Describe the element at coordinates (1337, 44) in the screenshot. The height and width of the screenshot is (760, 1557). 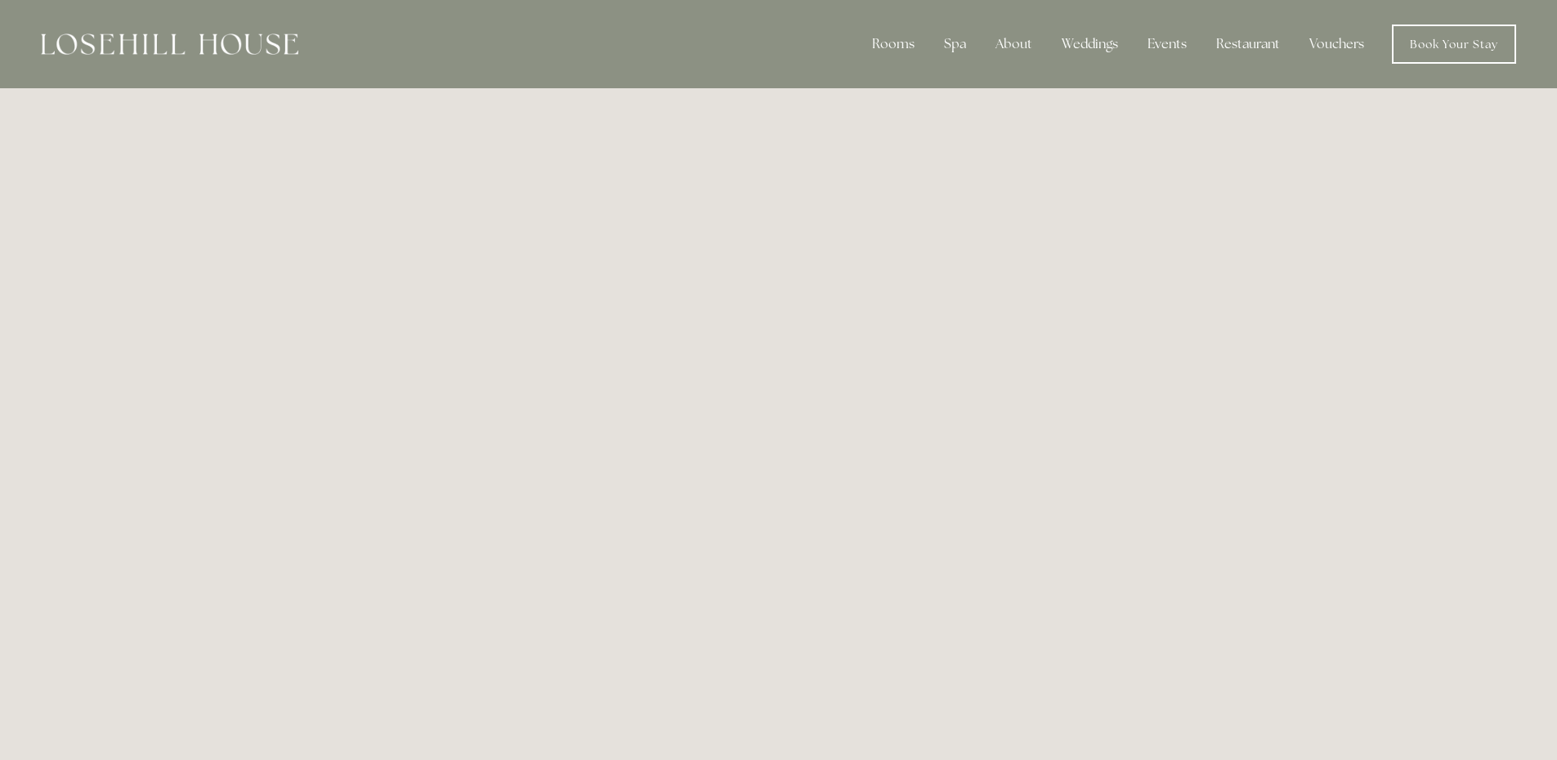
I see `a: Vouchers` at that location.